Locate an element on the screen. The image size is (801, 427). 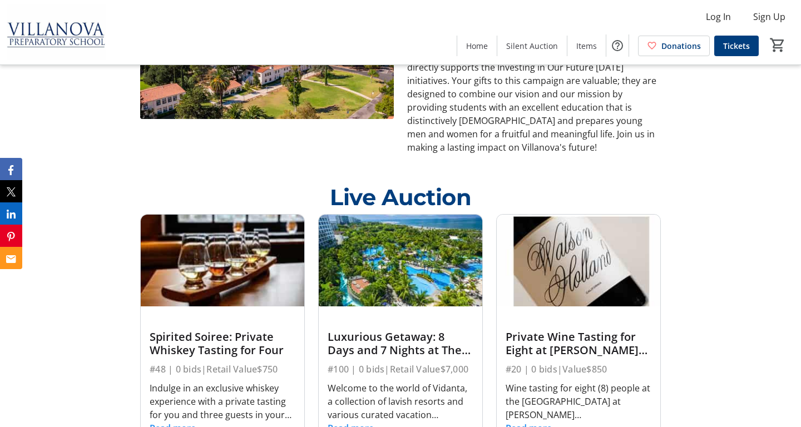
span: Home is located at coordinates (477, 46).